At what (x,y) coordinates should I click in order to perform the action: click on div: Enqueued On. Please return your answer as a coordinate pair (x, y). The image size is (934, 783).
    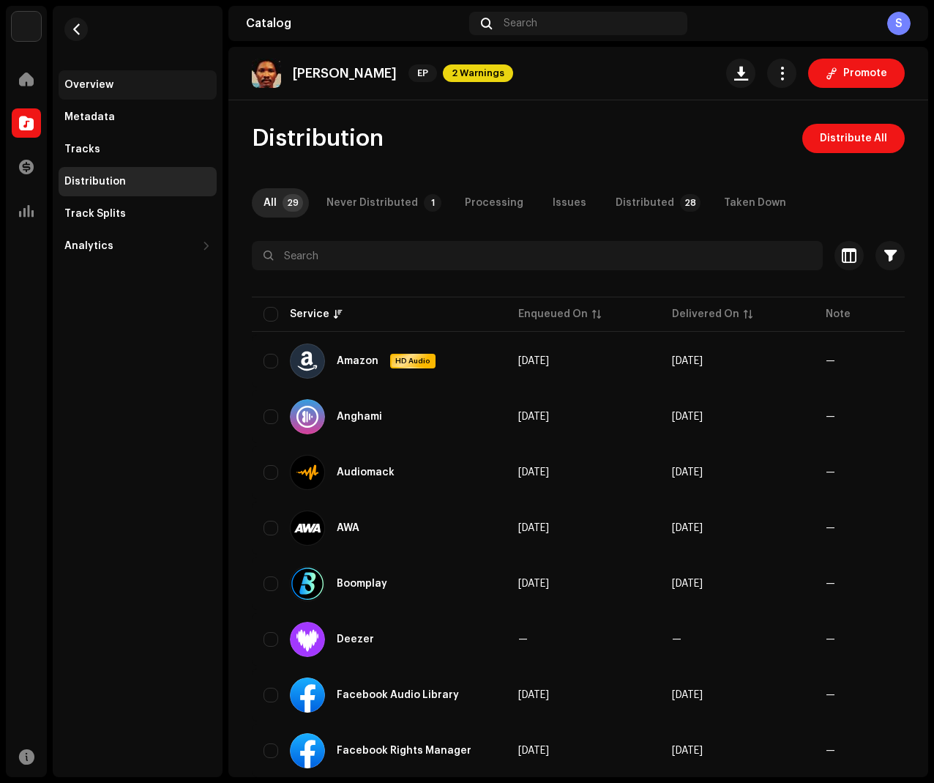
    Looking at the image, I should click on (553, 314).